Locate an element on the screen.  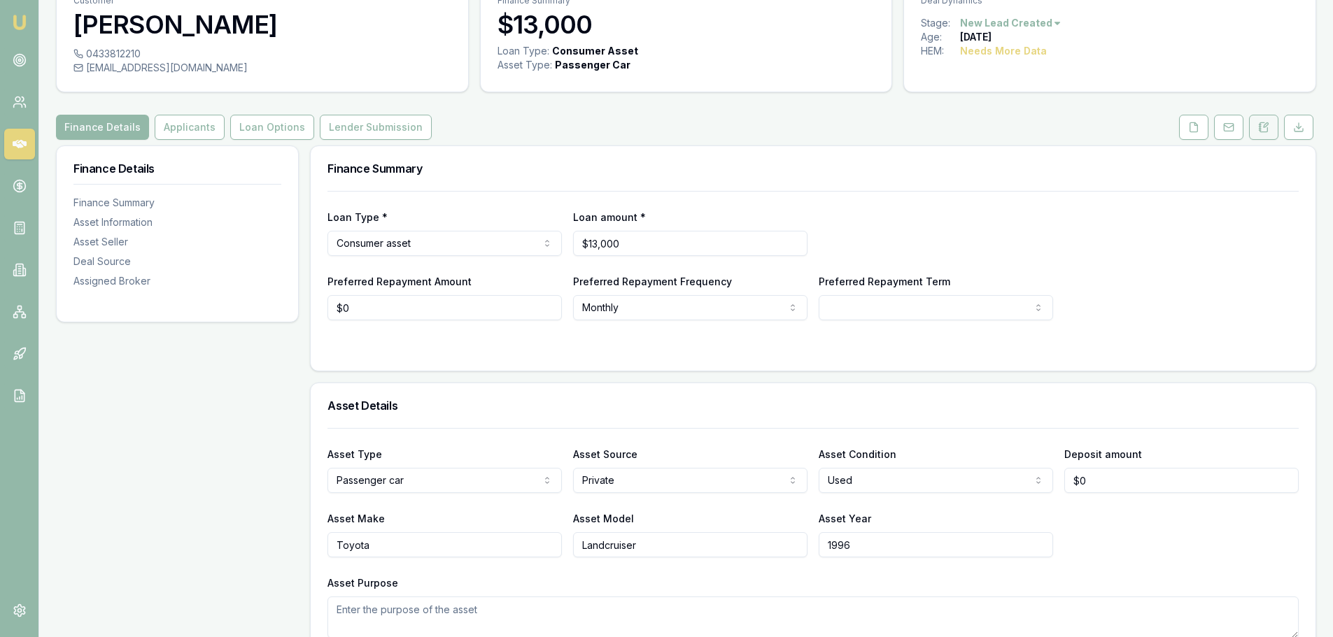
div: Consumer Asset is located at coordinates (595, 51).